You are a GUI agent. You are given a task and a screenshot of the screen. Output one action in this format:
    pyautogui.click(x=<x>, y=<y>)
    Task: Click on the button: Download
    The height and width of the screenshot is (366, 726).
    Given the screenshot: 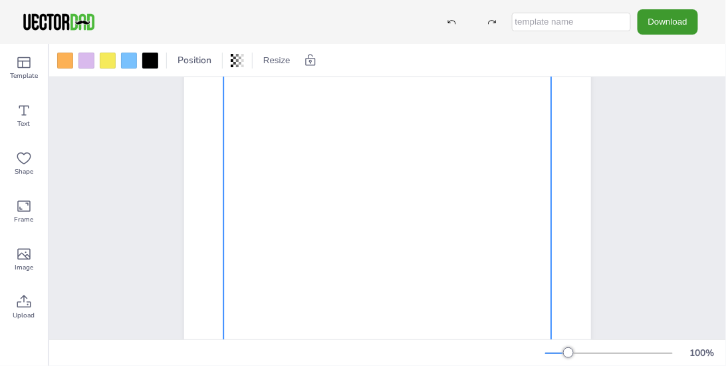 What is the action you would take?
    pyautogui.click(x=668, y=21)
    